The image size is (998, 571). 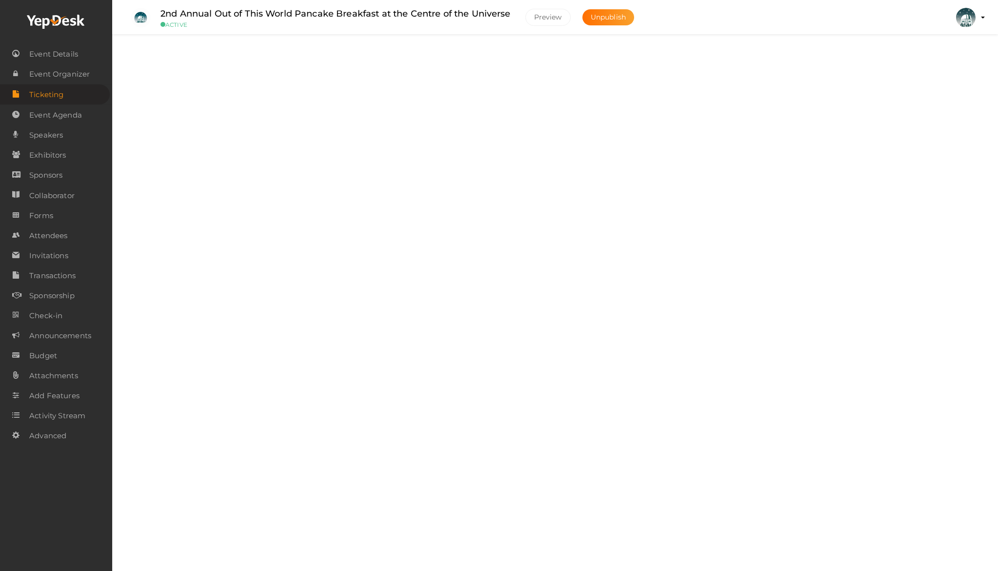 What do you see at coordinates (559, 118) in the screenshot?
I see `div: Ticket Categories` at bounding box center [559, 118].